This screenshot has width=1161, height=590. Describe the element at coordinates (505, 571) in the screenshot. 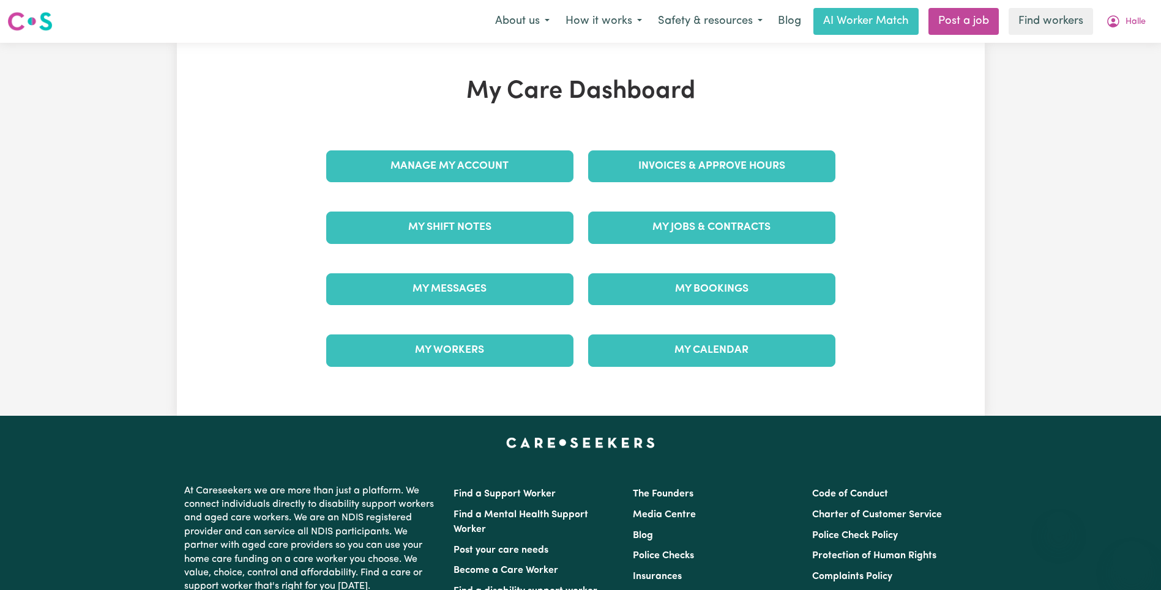

I see `a: Become a Care Worker` at that location.